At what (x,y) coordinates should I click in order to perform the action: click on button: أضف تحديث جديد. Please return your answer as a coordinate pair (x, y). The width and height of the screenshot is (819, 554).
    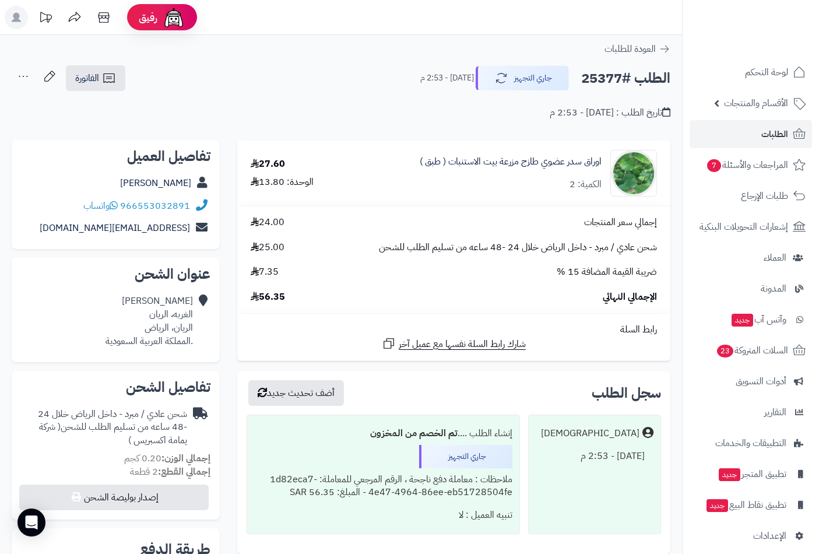
    Looking at the image, I should click on (296, 393).